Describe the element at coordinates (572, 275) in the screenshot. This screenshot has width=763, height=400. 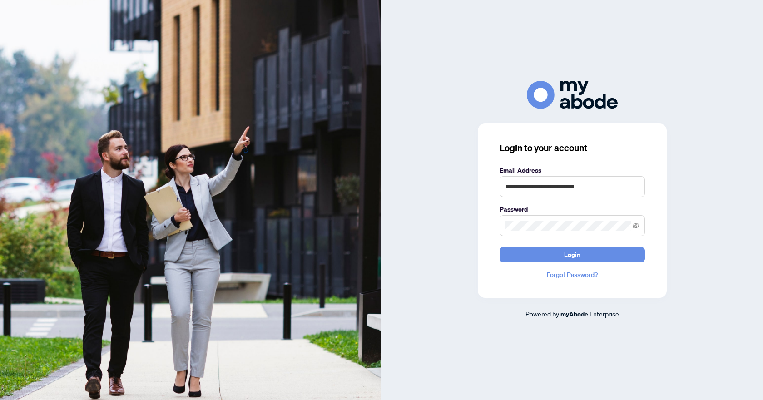
I see `a: Forgot Password?` at that location.